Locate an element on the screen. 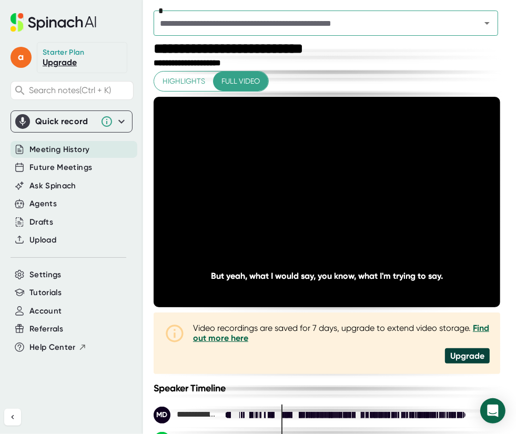  button: Agents is located at coordinates (43, 203).